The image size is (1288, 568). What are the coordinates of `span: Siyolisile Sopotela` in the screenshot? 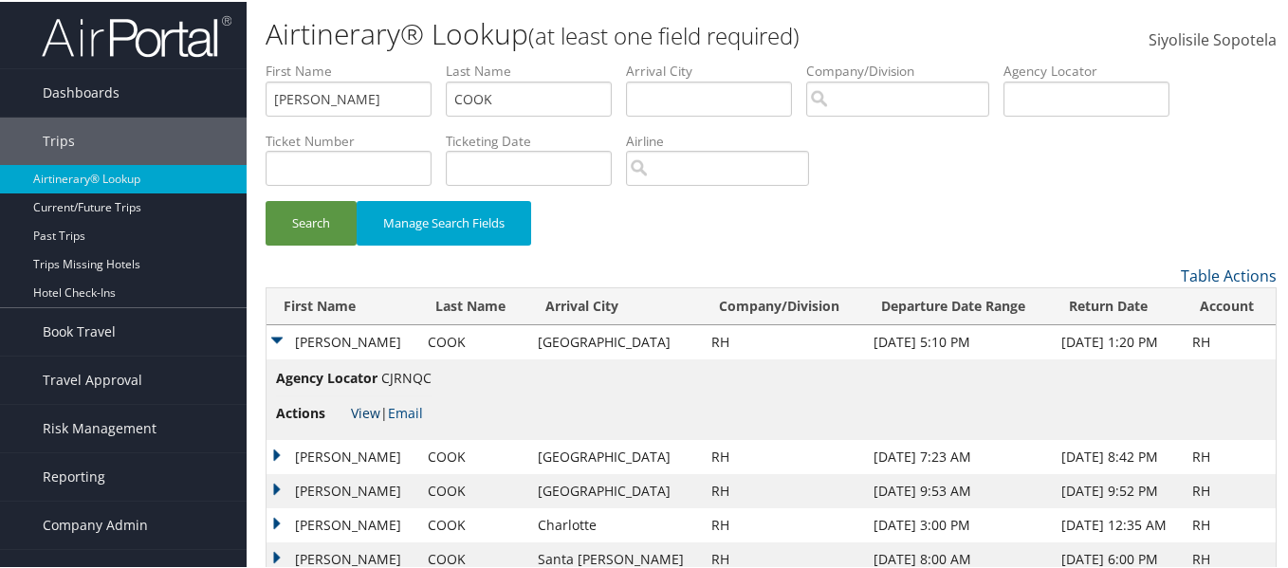 It's located at (1212, 38).